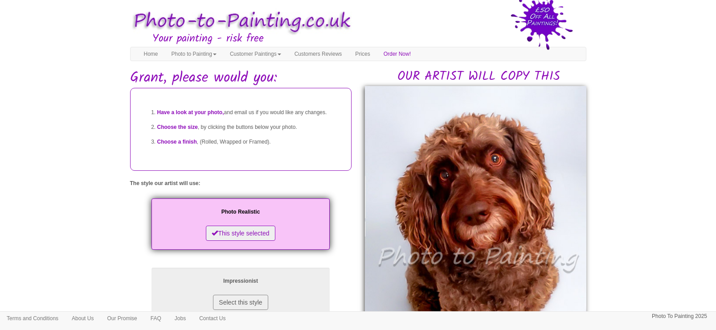 Image resolution: width=716 pixels, height=330 pixels. Describe the element at coordinates (191, 112) in the screenshot. I see `span: Have a look at your photo,` at that location.